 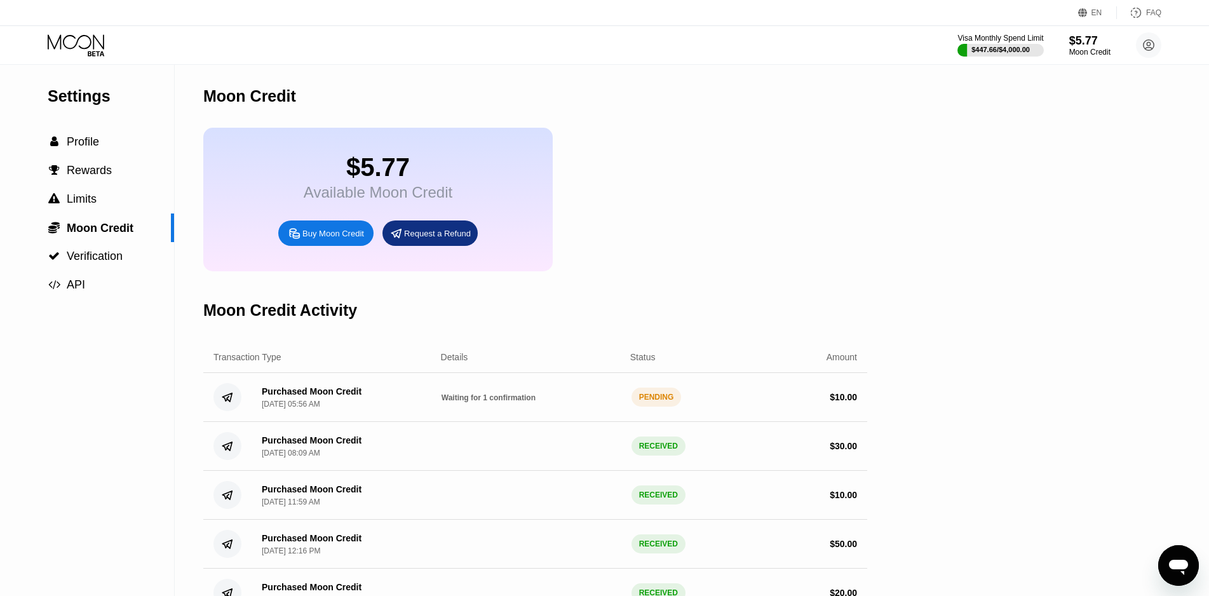 I want to click on span: Waiting for 1 confirmation, so click(x=489, y=398).